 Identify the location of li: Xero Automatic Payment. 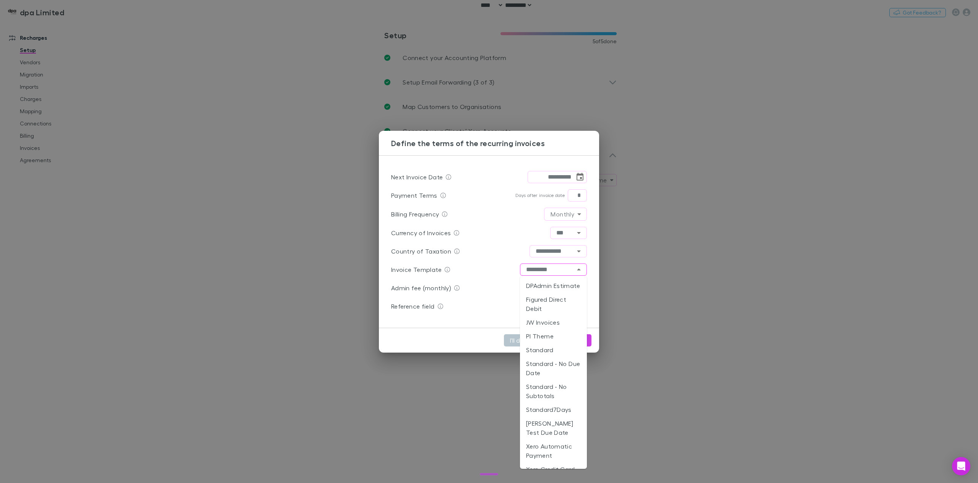
(553, 451).